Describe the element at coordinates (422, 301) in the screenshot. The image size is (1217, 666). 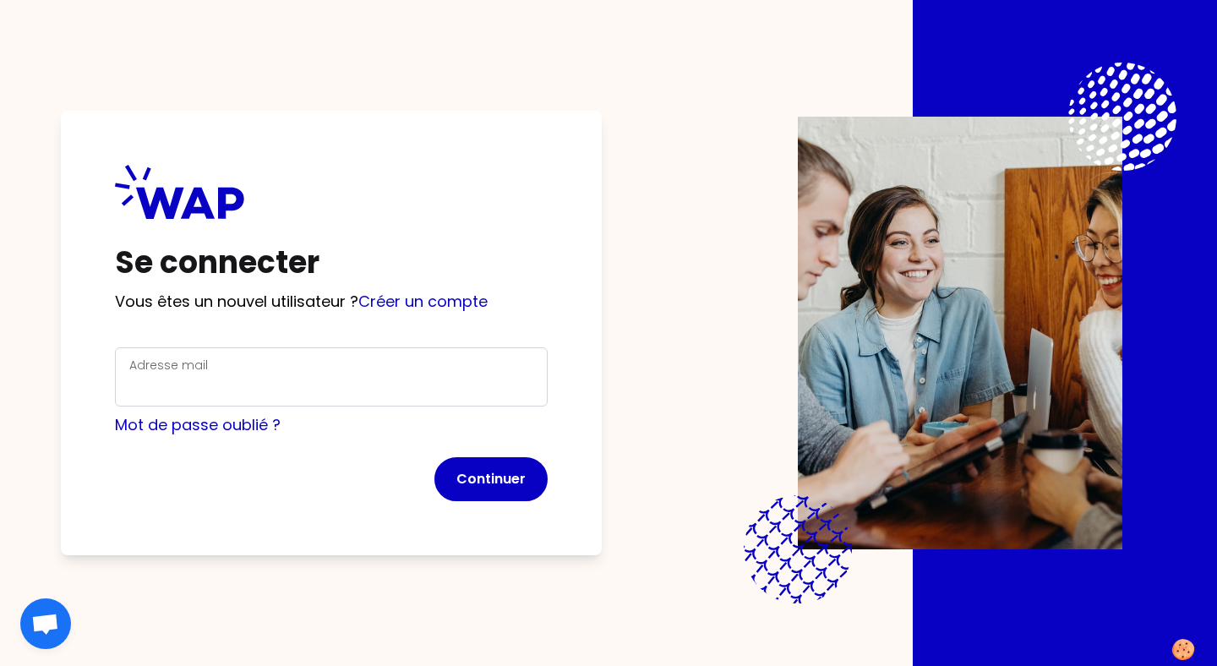
I see `a: Créer un compte` at that location.